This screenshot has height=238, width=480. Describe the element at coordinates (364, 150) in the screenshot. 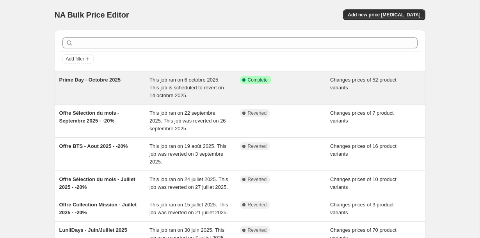

I see `span: Changes prices of 16 product variants` at that location.